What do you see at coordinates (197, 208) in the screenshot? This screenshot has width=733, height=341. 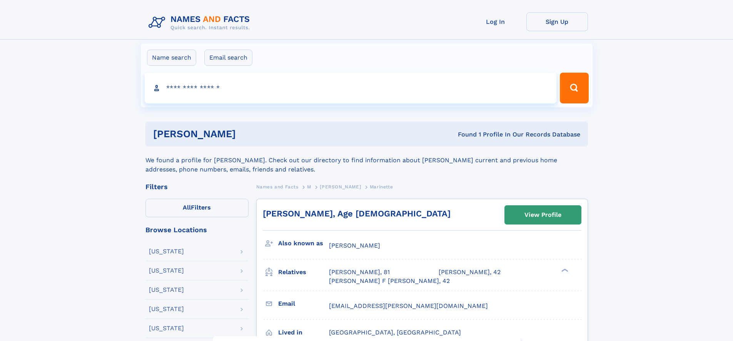 I see `label: Filters` at bounding box center [197, 208].